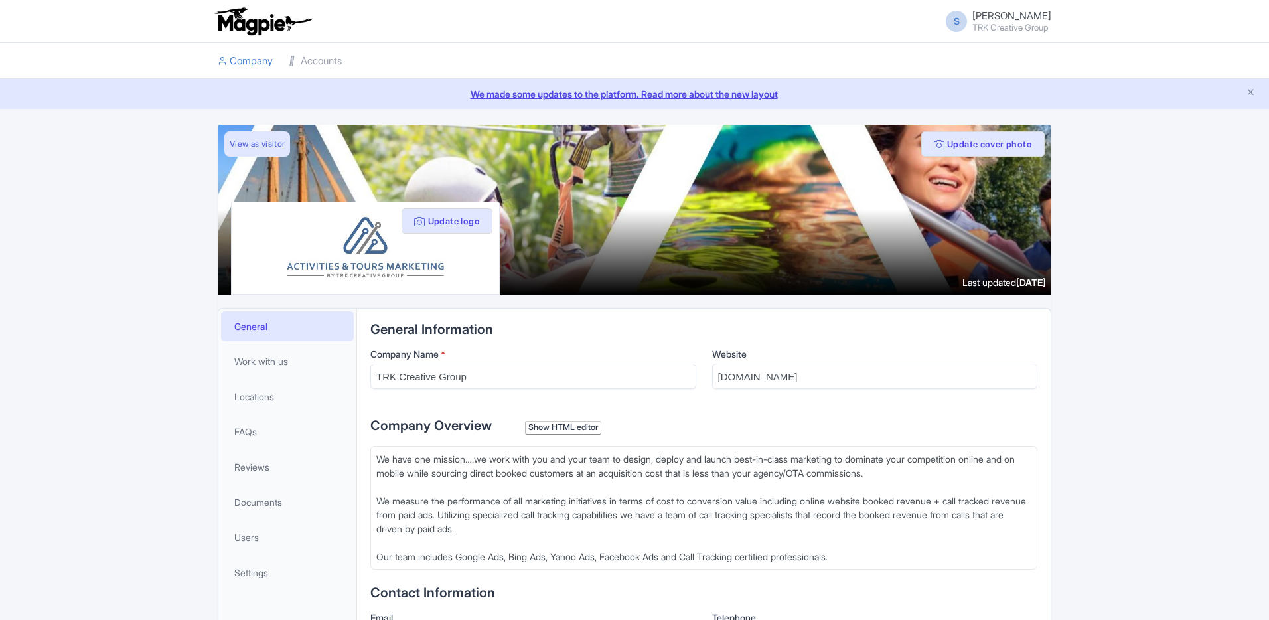 Image resolution: width=1269 pixels, height=620 pixels. Describe the element at coordinates (251, 572) in the screenshot. I see `span: Settings` at that location.